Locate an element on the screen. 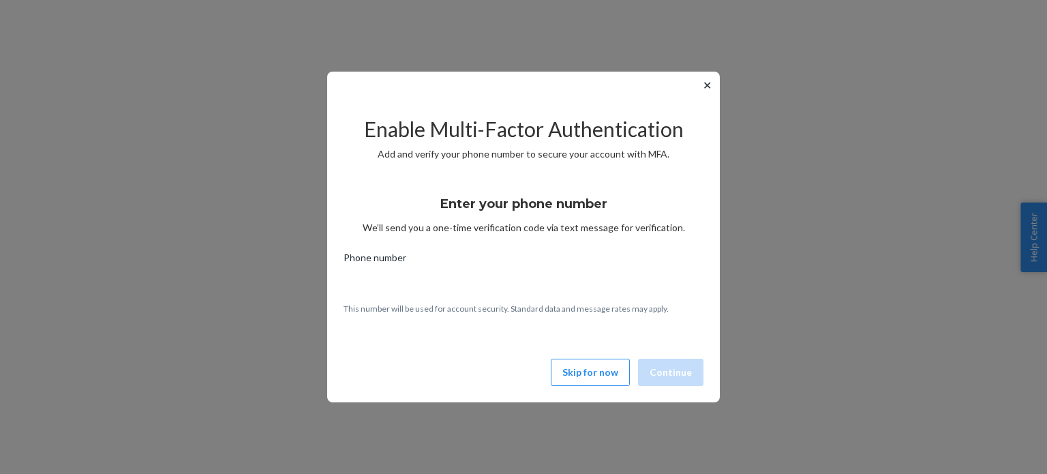 This screenshot has width=1047, height=474. p: This number will be used for account security. Standard data and message rates may apply. is located at coordinates (524, 308).